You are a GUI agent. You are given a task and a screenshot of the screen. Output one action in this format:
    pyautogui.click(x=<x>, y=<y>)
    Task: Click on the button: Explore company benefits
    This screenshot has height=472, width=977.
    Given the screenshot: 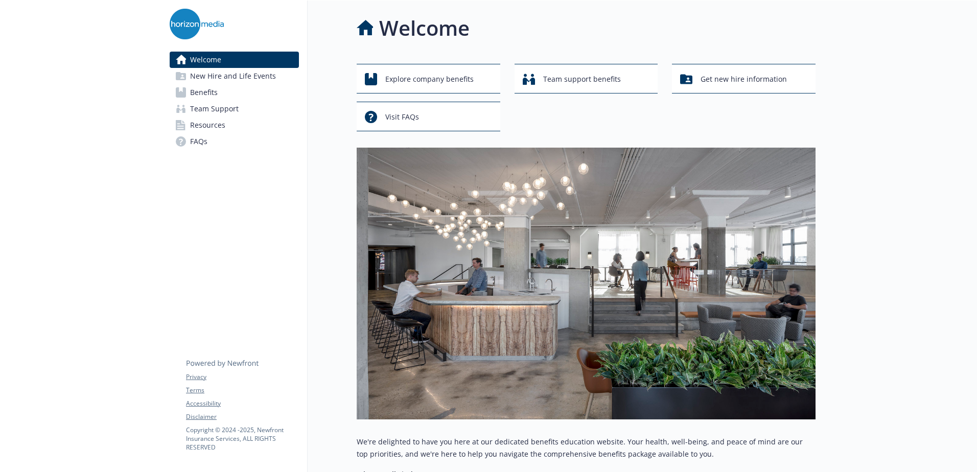 What is the action you would take?
    pyautogui.click(x=428, y=79)
    